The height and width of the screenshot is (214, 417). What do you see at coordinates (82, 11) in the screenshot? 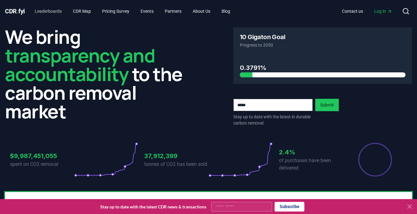
I see `a: CDR Map` at bounding box center [82, 11].